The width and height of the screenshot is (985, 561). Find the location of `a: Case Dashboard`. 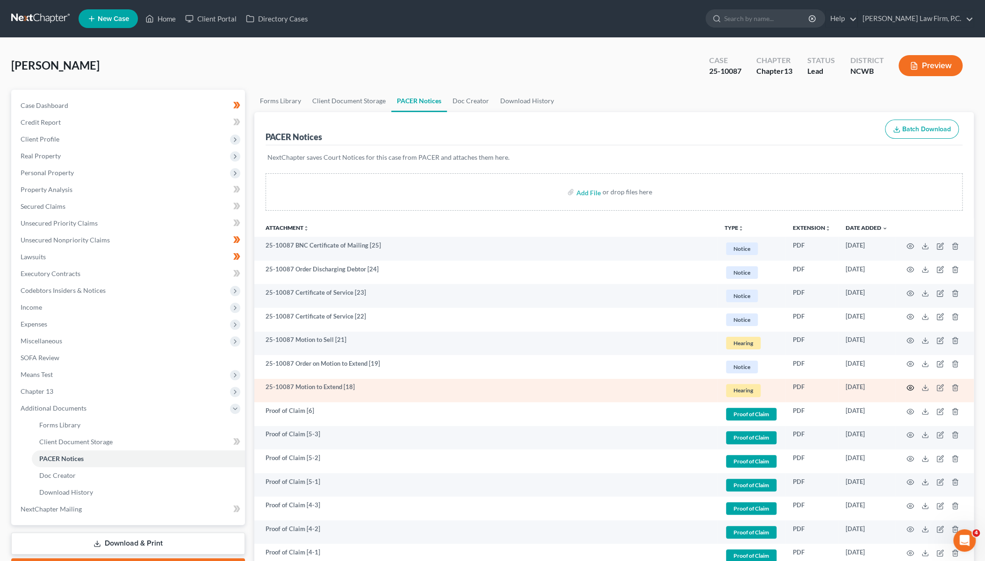

a: Case Dashboard is located at coordinates (129, 106).